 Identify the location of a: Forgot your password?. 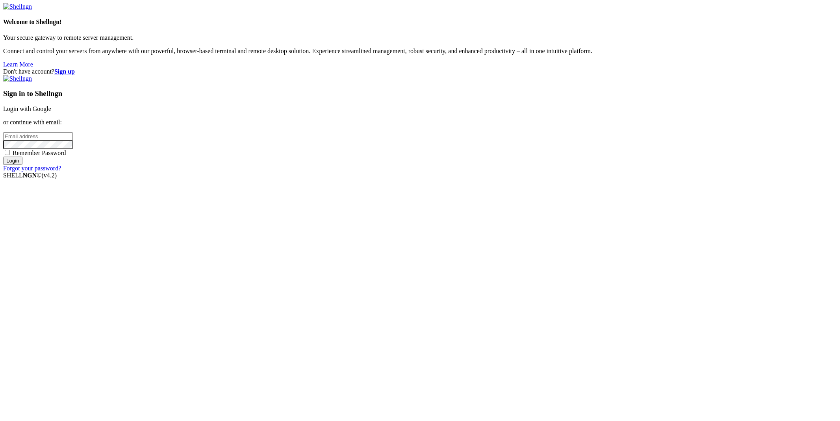
(32, 168).